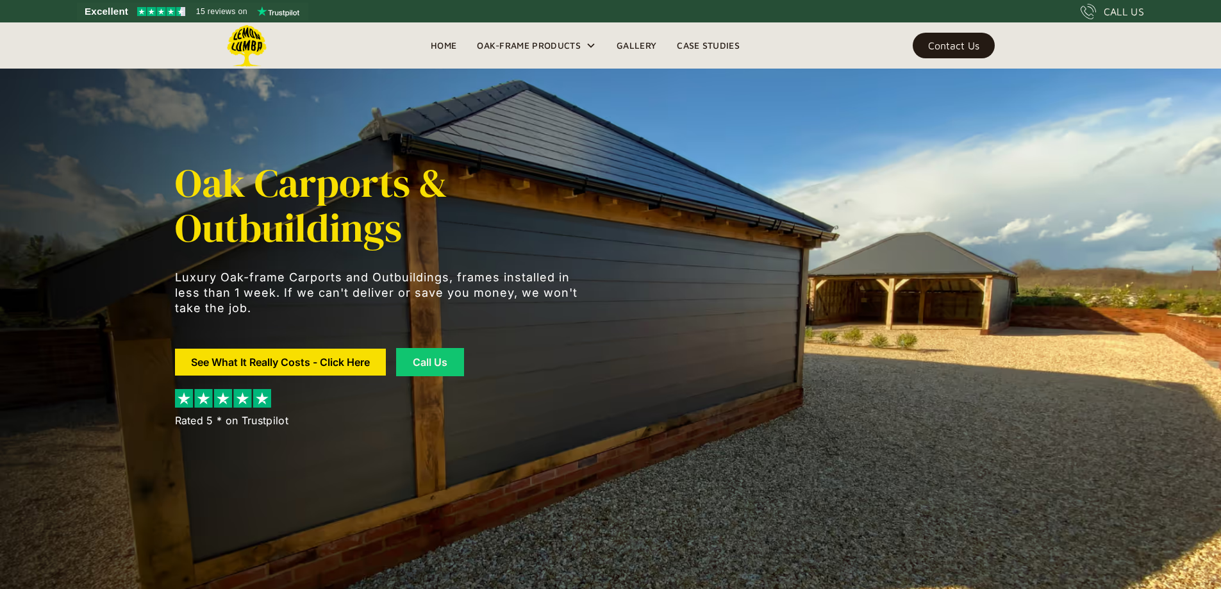 The image size is (1221, 589). What do you see at coordinates (278, 12) in the screenshot?
I see `img: Trustpilot logo` at bounding box center [278, 12].